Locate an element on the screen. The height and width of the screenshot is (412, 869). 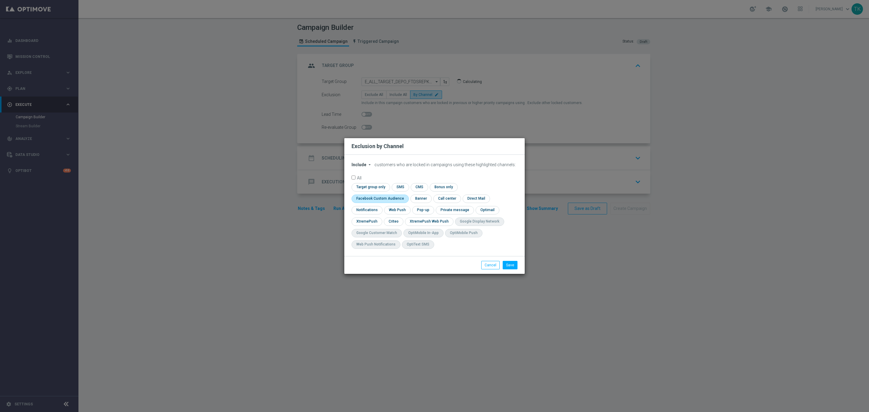
button: Include arrow_drop_down is located at coordinates (363, 165).